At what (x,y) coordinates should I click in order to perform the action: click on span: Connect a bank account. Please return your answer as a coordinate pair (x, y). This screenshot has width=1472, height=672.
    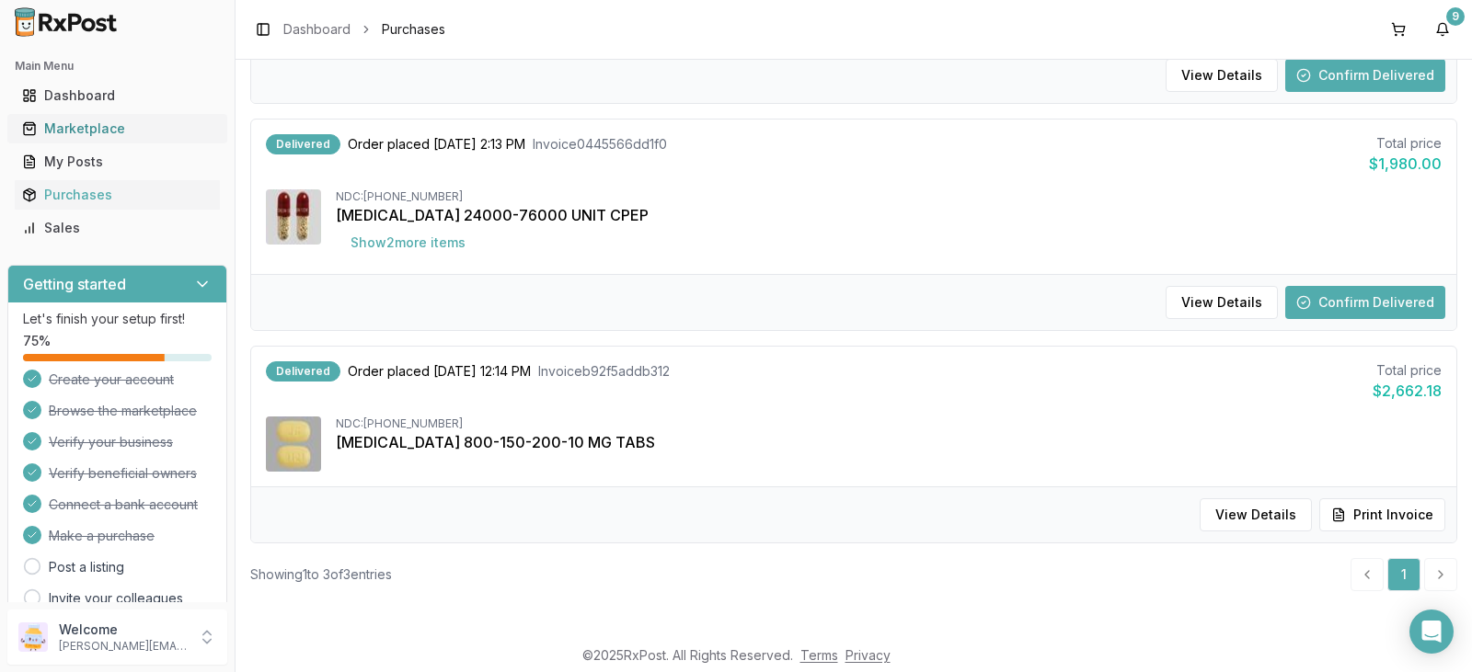
    Looking at the image, I should click on (123, 505).